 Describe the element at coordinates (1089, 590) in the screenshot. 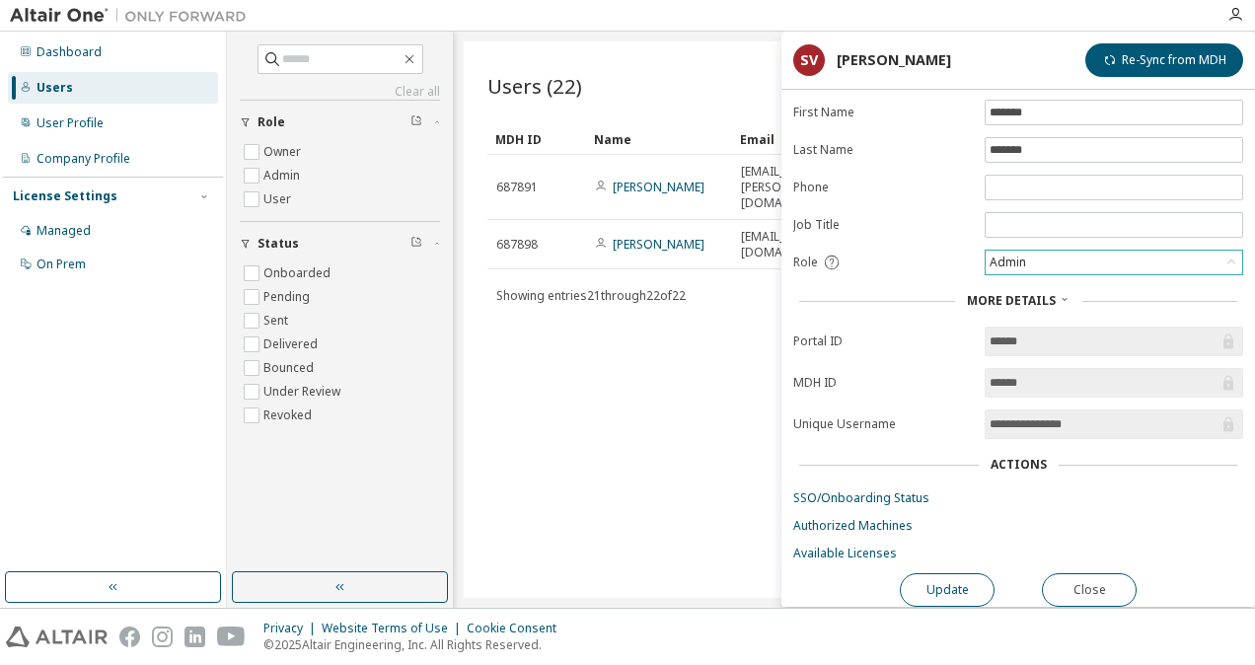

I see `button: Close` at that location.